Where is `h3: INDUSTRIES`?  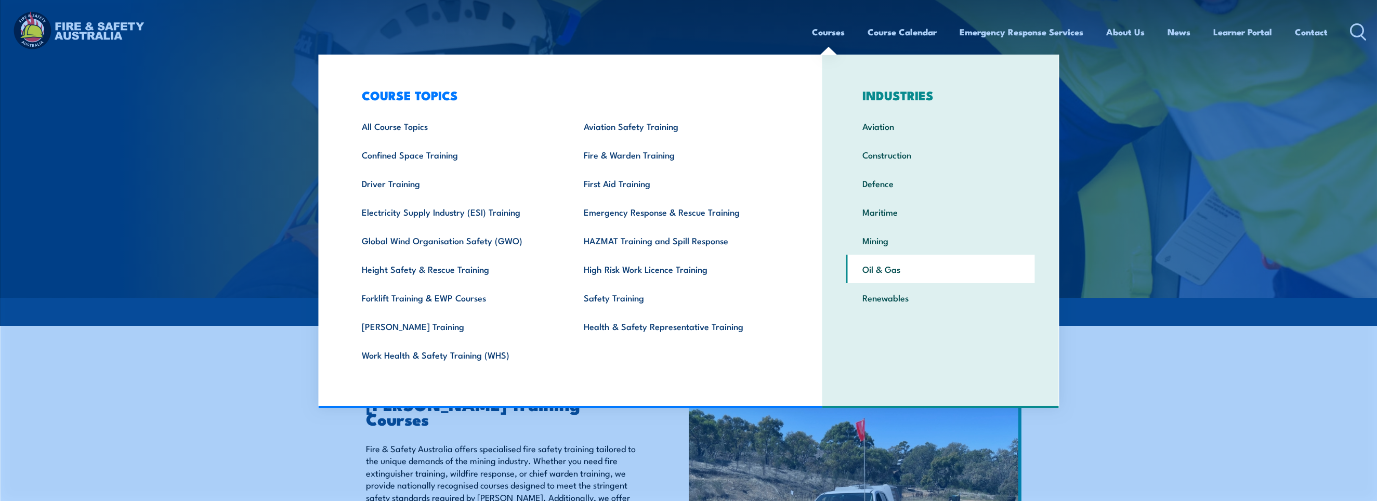
h3: INDUSTRIES is located at coordinates (941, 95).